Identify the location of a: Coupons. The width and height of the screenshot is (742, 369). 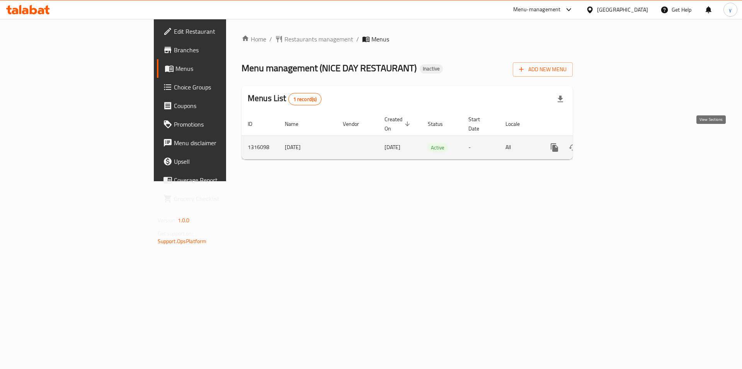
(217, 106).